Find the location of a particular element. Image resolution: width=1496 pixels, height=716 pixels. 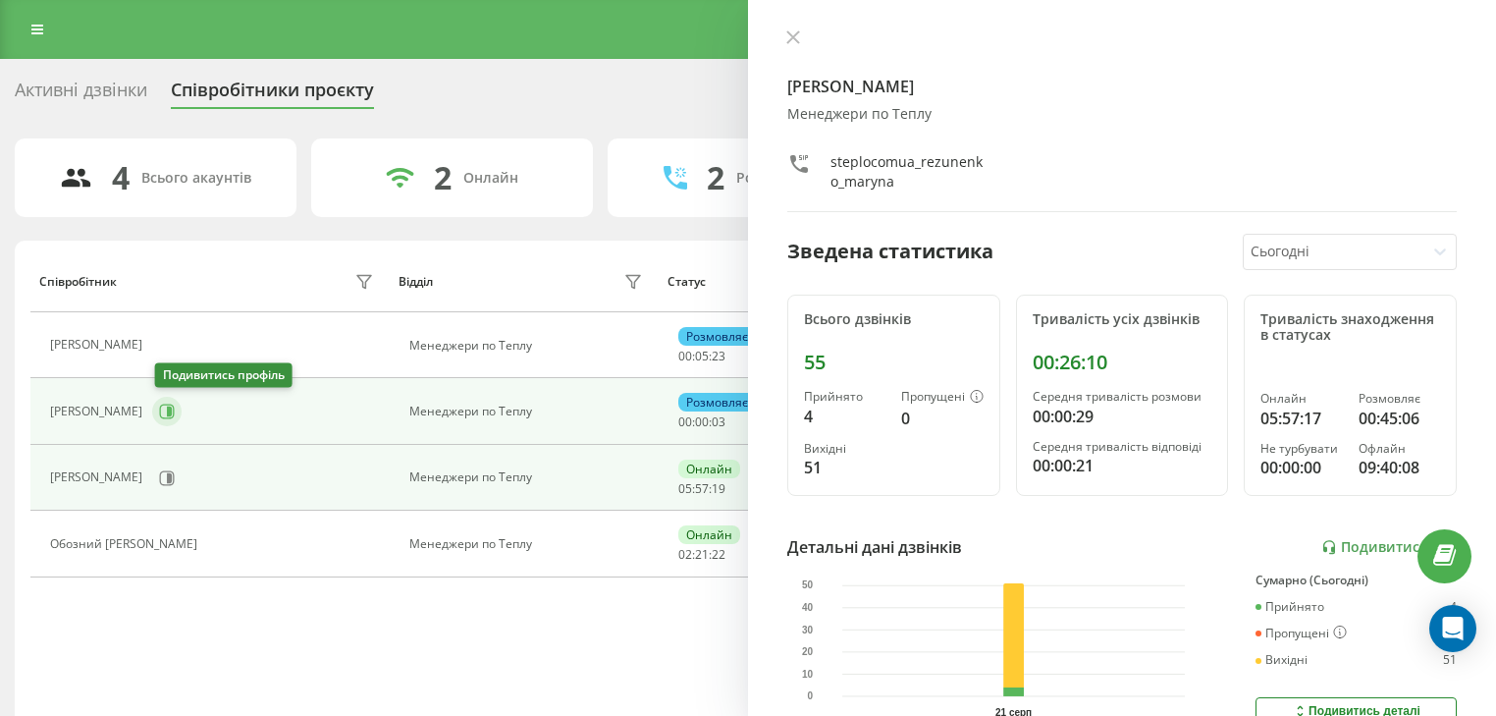

div: Тривалість усіх дзвінків is located at coordinates (1122, 319).